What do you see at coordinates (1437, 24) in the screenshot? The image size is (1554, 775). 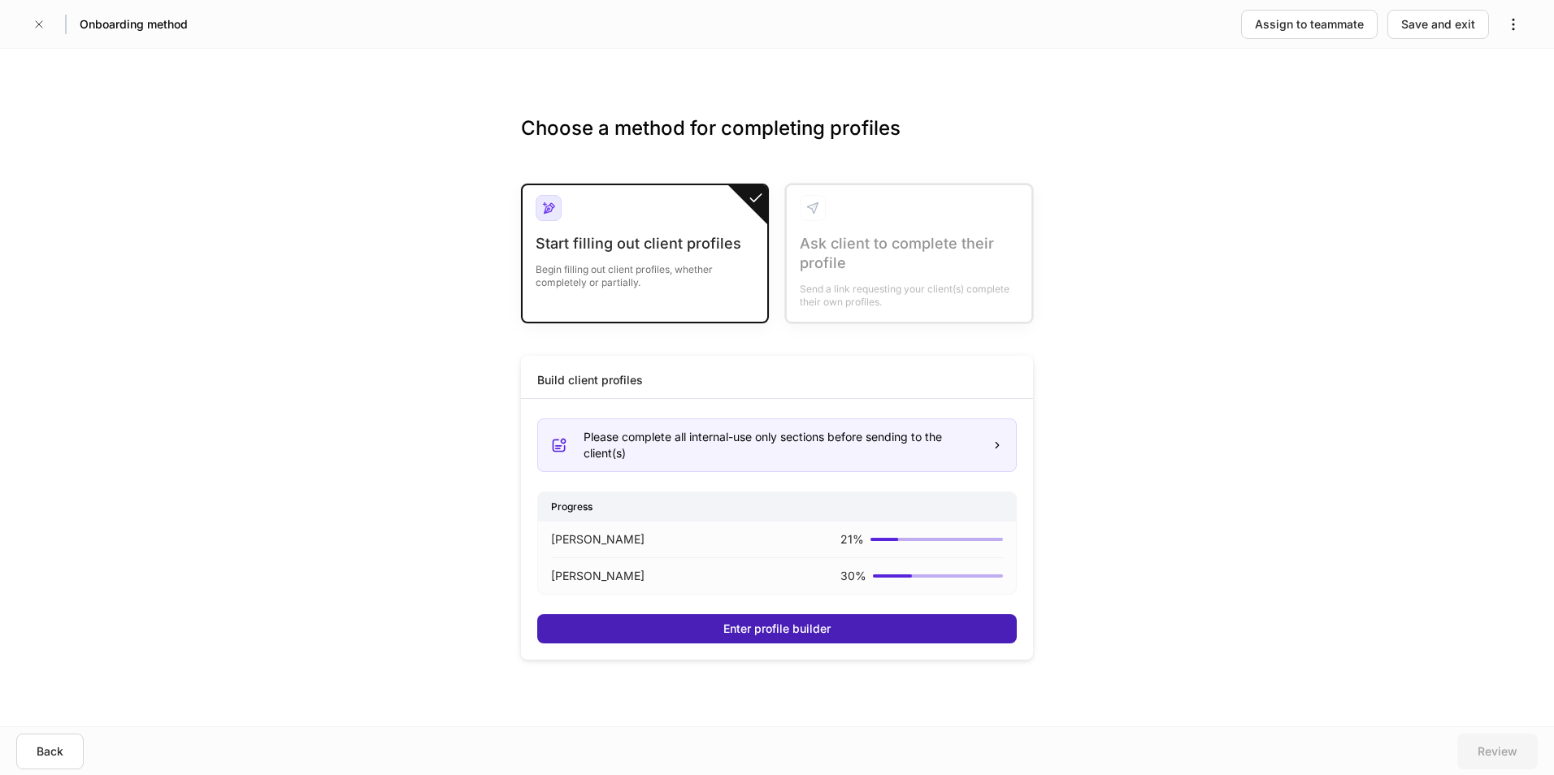 I see `div: Save and exit` at bounding box center [1437, 24].